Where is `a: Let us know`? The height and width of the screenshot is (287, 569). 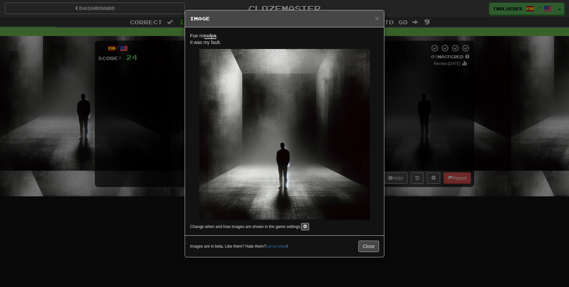 a: Let us know is located at coordinates (276, 246).